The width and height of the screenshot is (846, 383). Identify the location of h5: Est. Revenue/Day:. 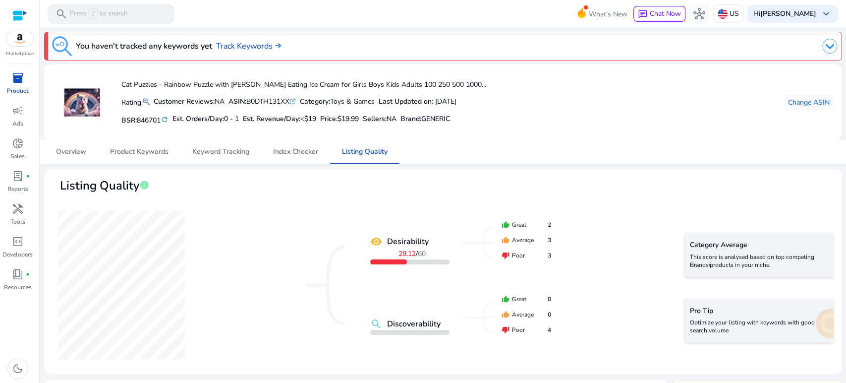
(280, 119).